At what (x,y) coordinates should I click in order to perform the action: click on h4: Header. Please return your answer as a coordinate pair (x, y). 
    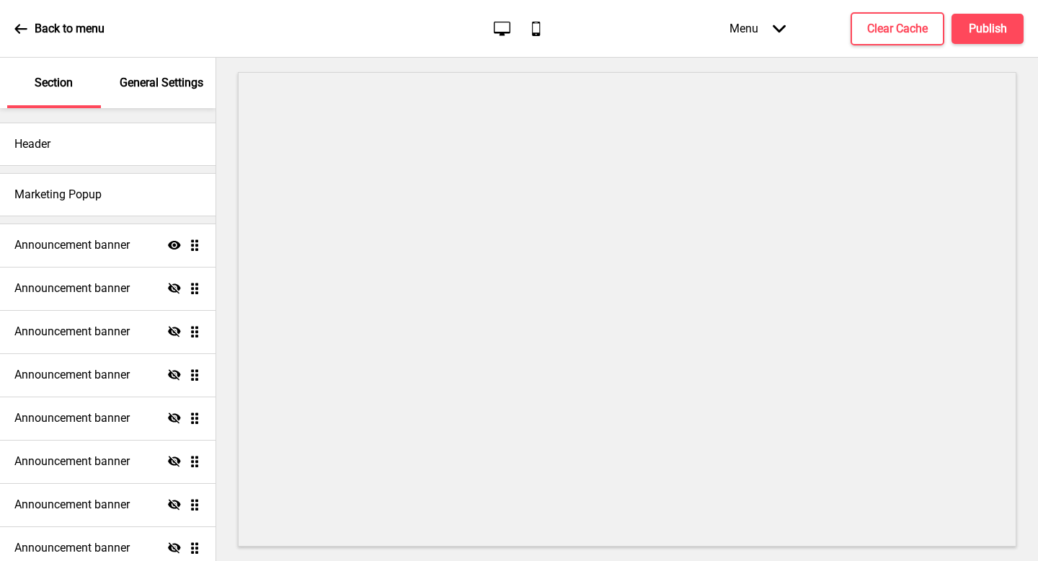
    Looking at the image, I should click on (32, 144).